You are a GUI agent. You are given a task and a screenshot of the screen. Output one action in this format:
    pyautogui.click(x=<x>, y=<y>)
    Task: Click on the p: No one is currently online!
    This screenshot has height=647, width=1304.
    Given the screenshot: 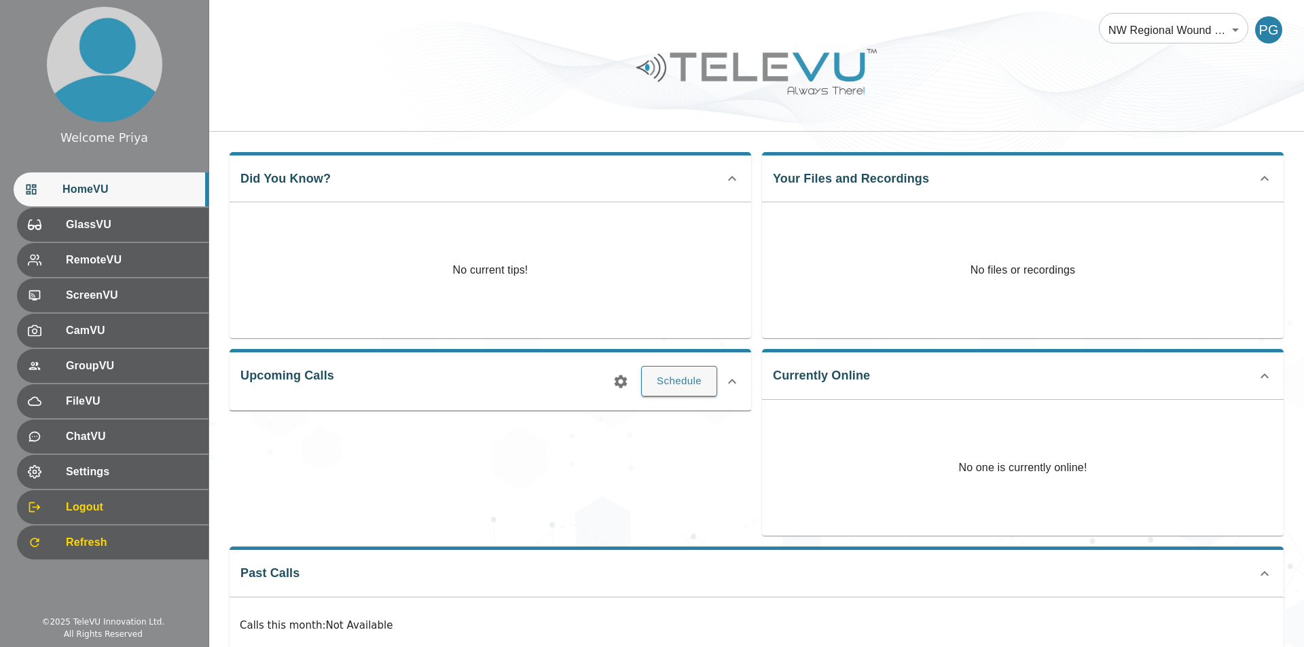 What is the action you would take?
    pyautogui.click(x=1022, y=468)
    